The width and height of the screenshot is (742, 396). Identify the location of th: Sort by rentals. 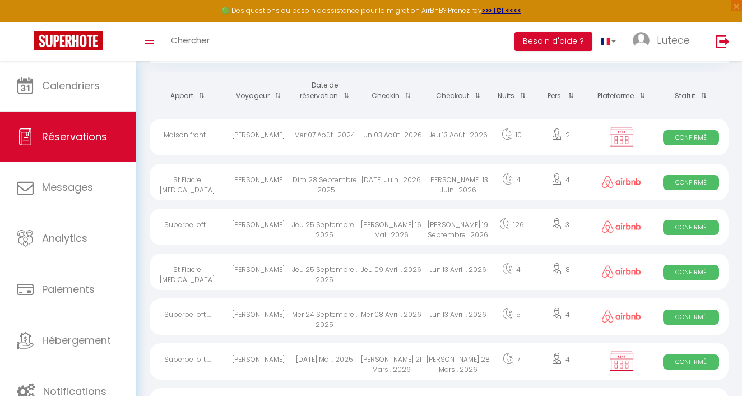
(187, 91).